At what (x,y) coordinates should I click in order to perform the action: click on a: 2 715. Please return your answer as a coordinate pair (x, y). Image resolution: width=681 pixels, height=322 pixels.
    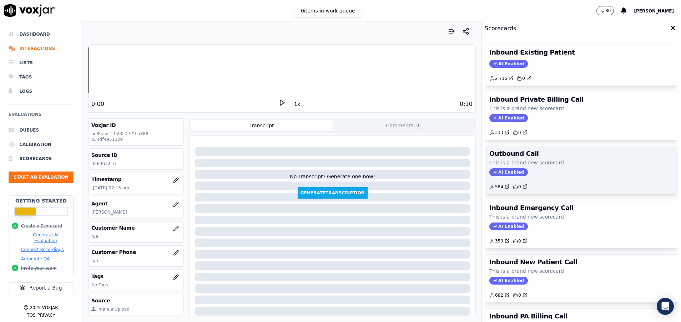
    Looking at the image, I should click on (502, 79).